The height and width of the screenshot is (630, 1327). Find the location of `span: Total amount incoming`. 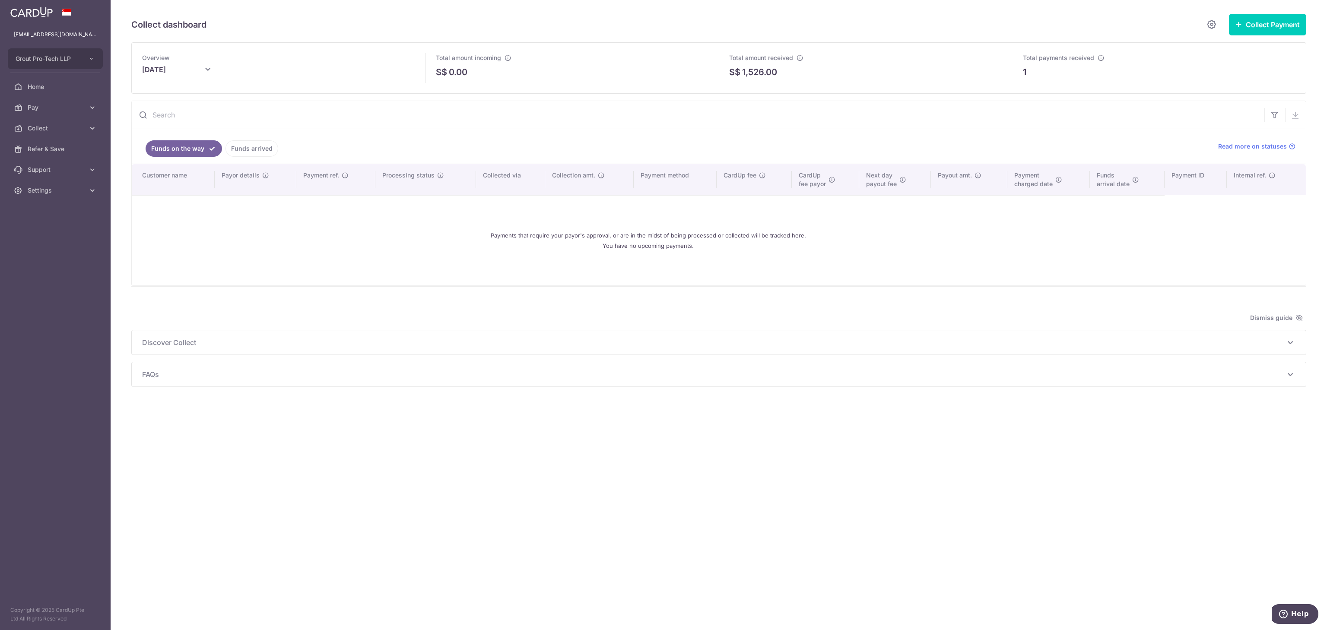

span: Total amount incoming is located at coordinates (468, 57).